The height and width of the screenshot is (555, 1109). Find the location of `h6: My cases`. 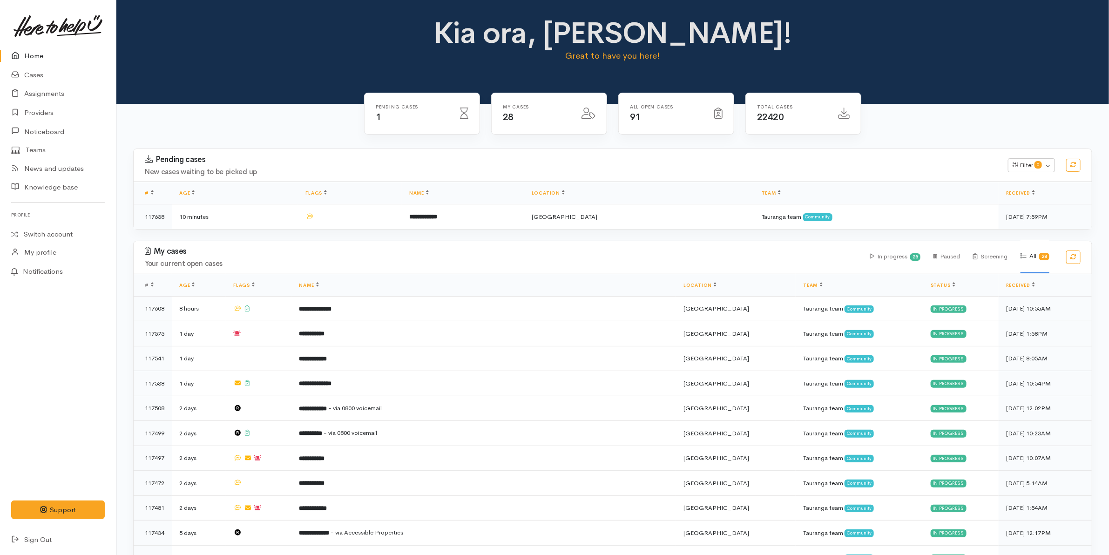

h6: My cases is located at coordinates (536, 107).